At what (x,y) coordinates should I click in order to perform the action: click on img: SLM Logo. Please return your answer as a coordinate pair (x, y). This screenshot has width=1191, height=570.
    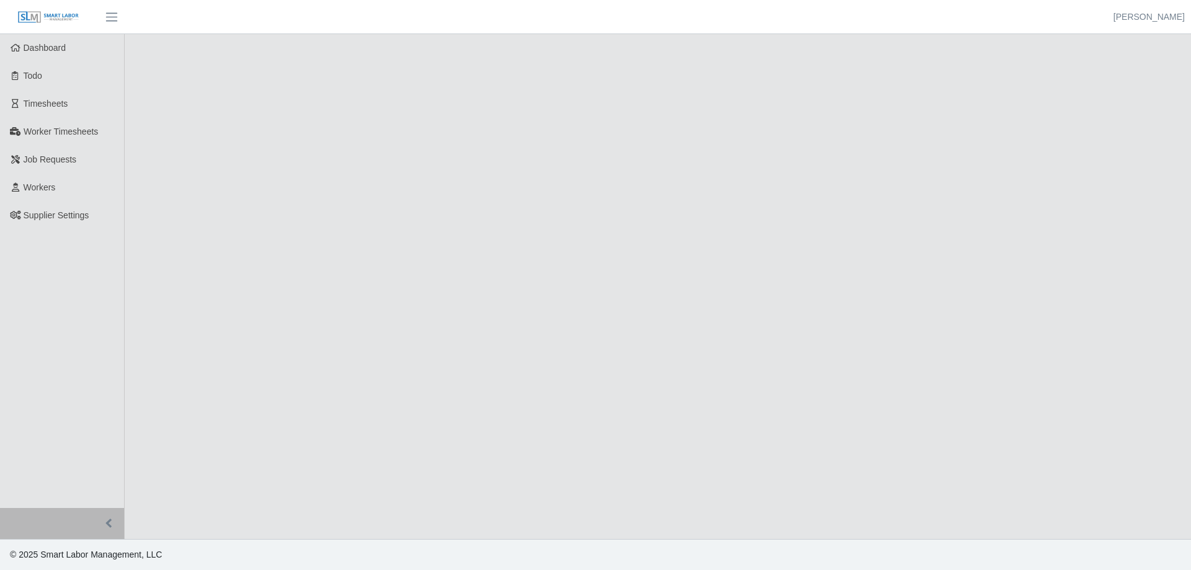
    Looking at the image, I should click on (48, 17).